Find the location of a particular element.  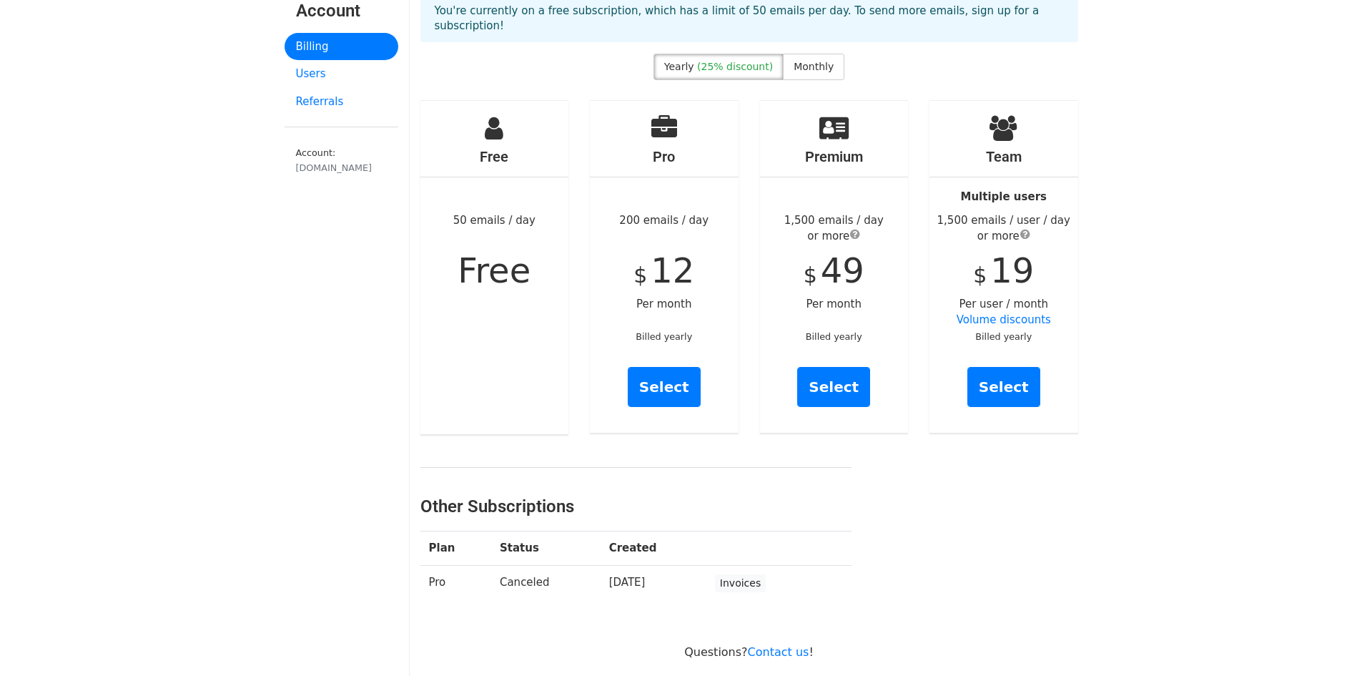

a: Invoices is located at coordinates (740, 583).